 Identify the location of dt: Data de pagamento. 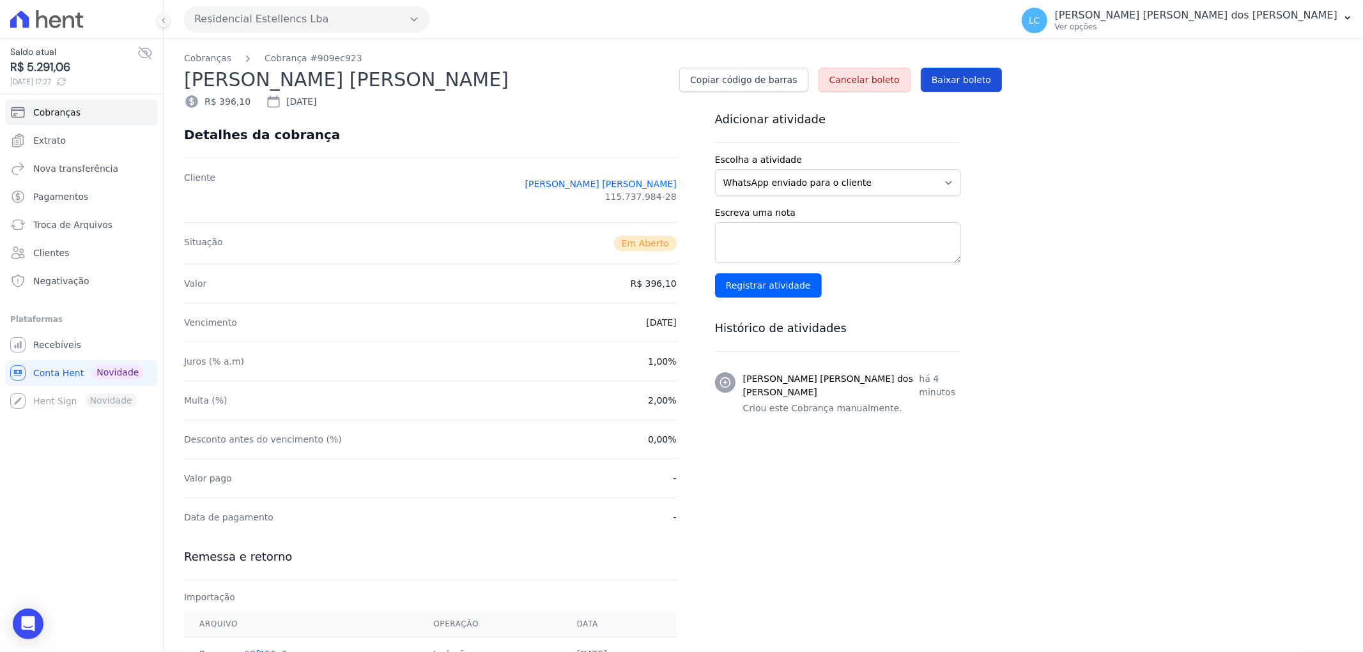
(229, 517).